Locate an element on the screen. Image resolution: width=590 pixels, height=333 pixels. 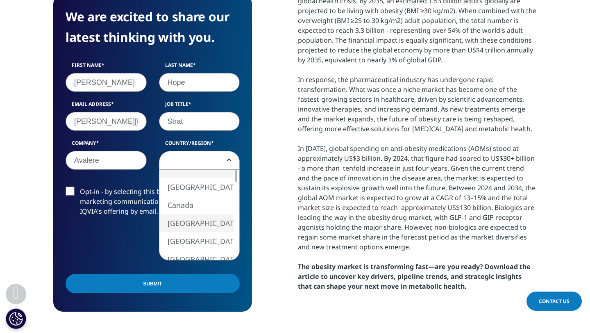
label: First Name is located at coordinates (106, 67).